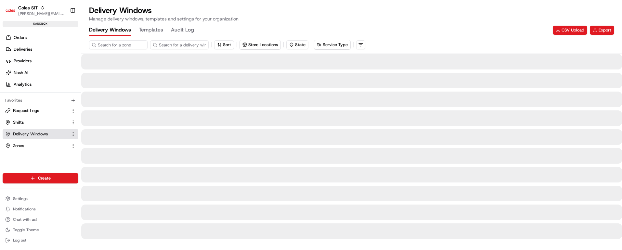 The image size is (622, 250). Describe the element at coordinates (570, 30) in the screenshot. I see `button: CSV Upload` at that location.